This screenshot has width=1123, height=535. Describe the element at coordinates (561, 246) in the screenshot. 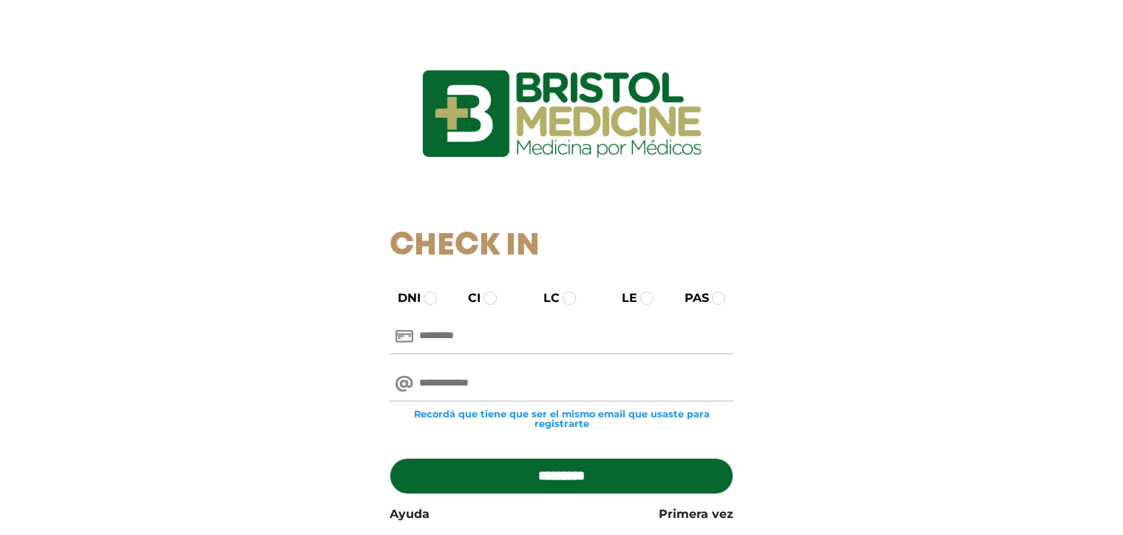

I see `h1: Check In` at that location.